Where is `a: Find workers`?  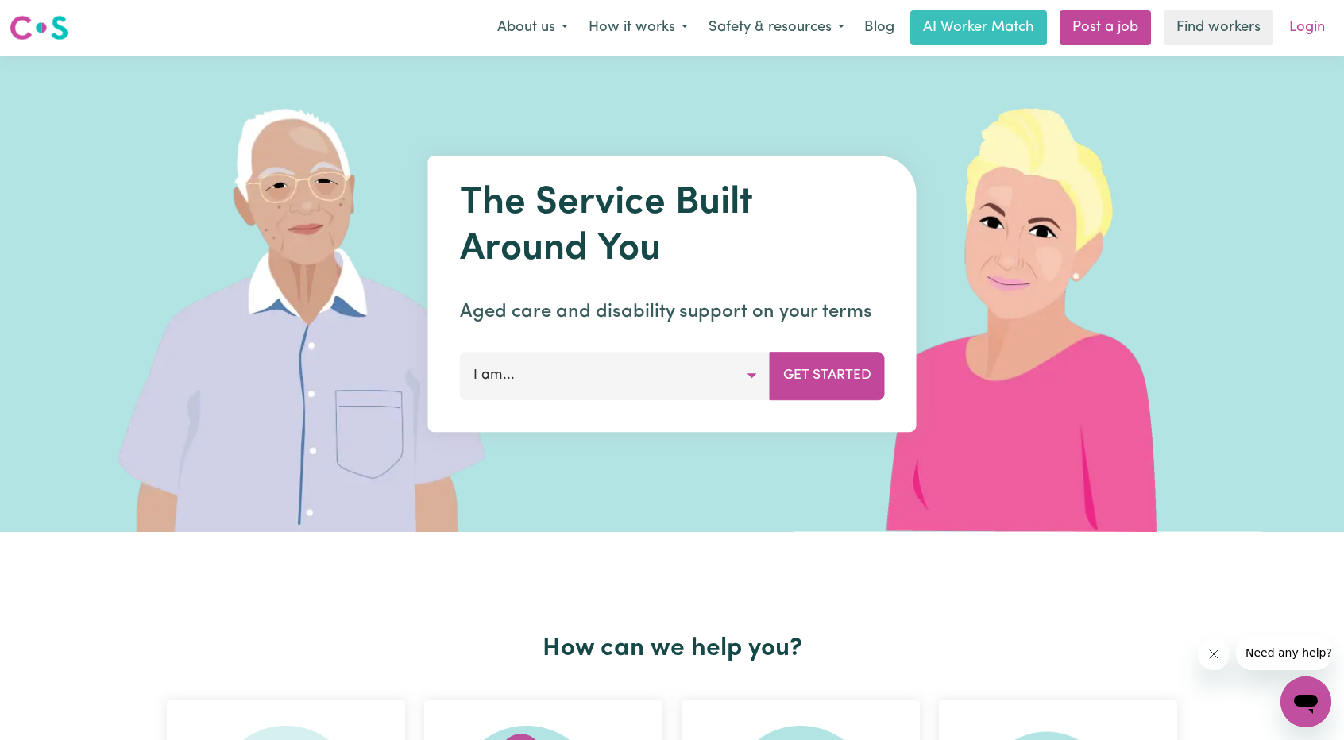 a: Find workers is located at coordinates (1218, 28).